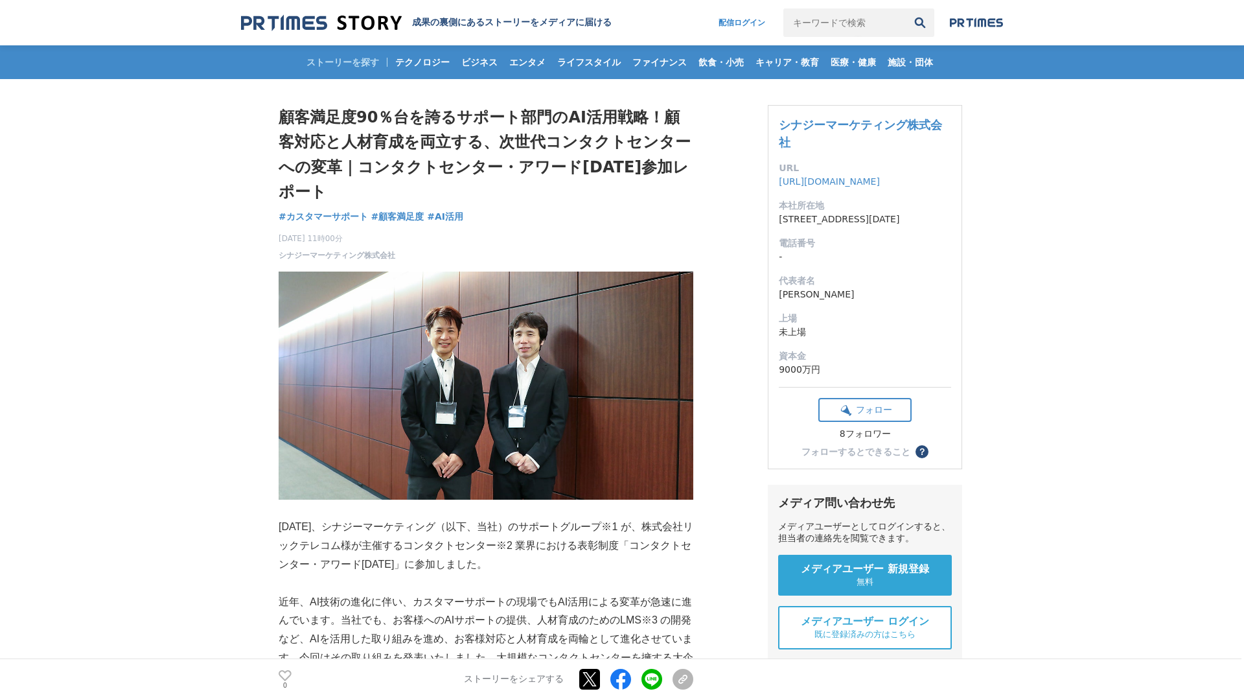 The height and width of the screenshot is (700, 1244). Describe the element at coordinates (721, 62) in the screenshot. I see `a: 飲食・小売` at that location.